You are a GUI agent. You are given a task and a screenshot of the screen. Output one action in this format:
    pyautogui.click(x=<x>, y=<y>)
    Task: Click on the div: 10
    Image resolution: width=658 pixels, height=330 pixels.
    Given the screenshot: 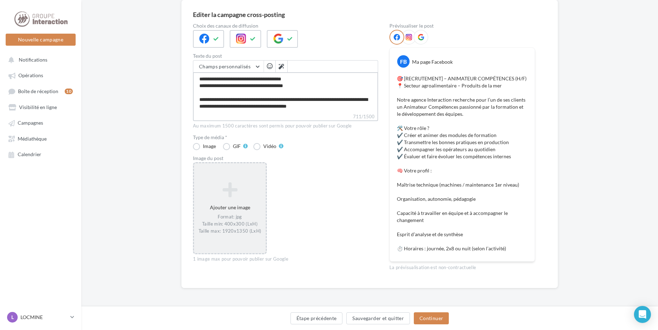 What is the action you would take?
    pyautogui.click(x=69, y=91)
    